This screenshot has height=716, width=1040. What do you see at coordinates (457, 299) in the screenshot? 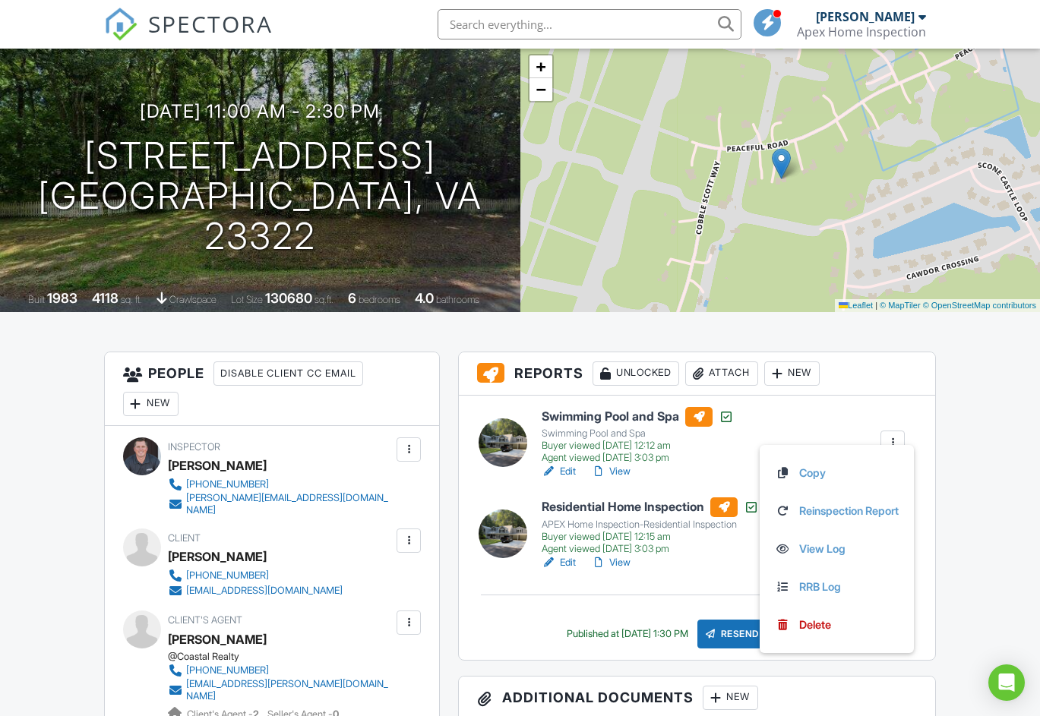
I see `span: bathrooms` at bounding box center [457, 299].